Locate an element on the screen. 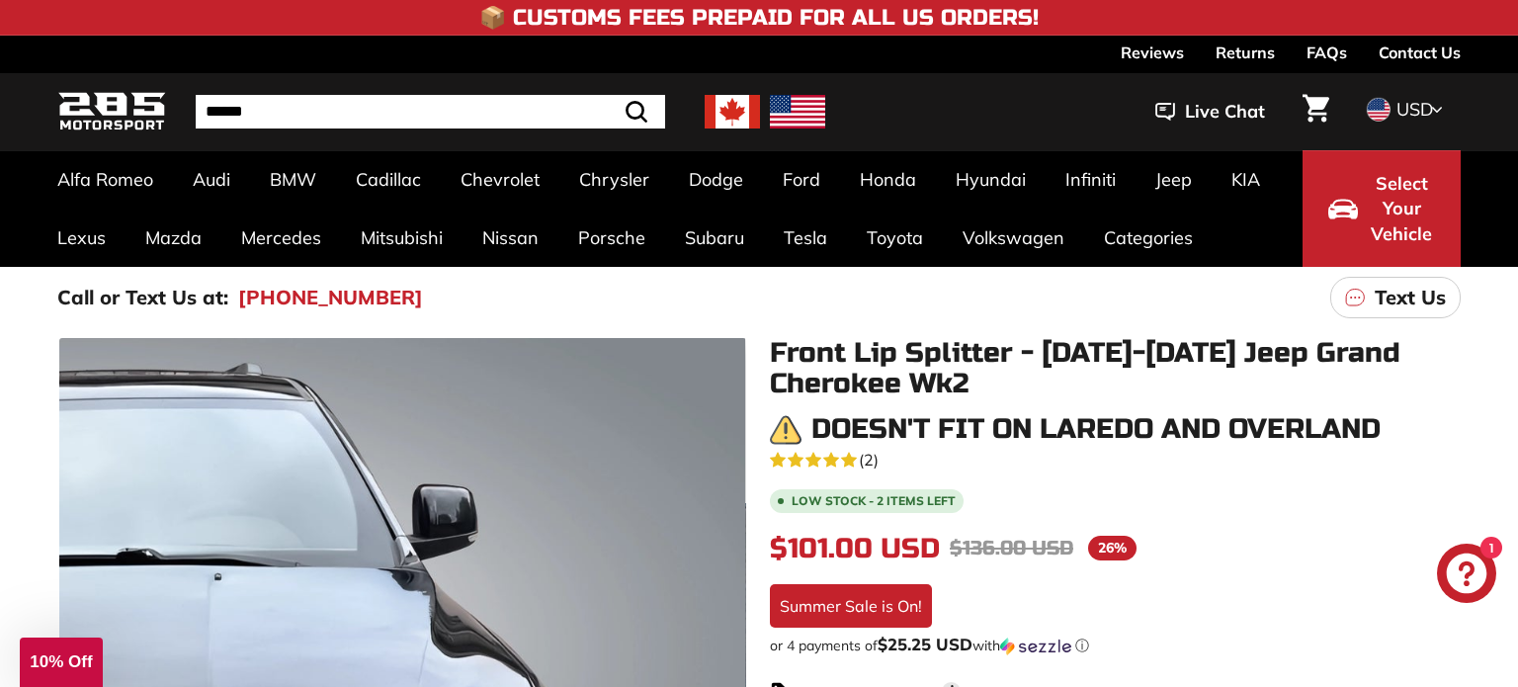 This screenshot has width=1518, height=687. a: Alfa Romeo is located at coordinates (105, 179).